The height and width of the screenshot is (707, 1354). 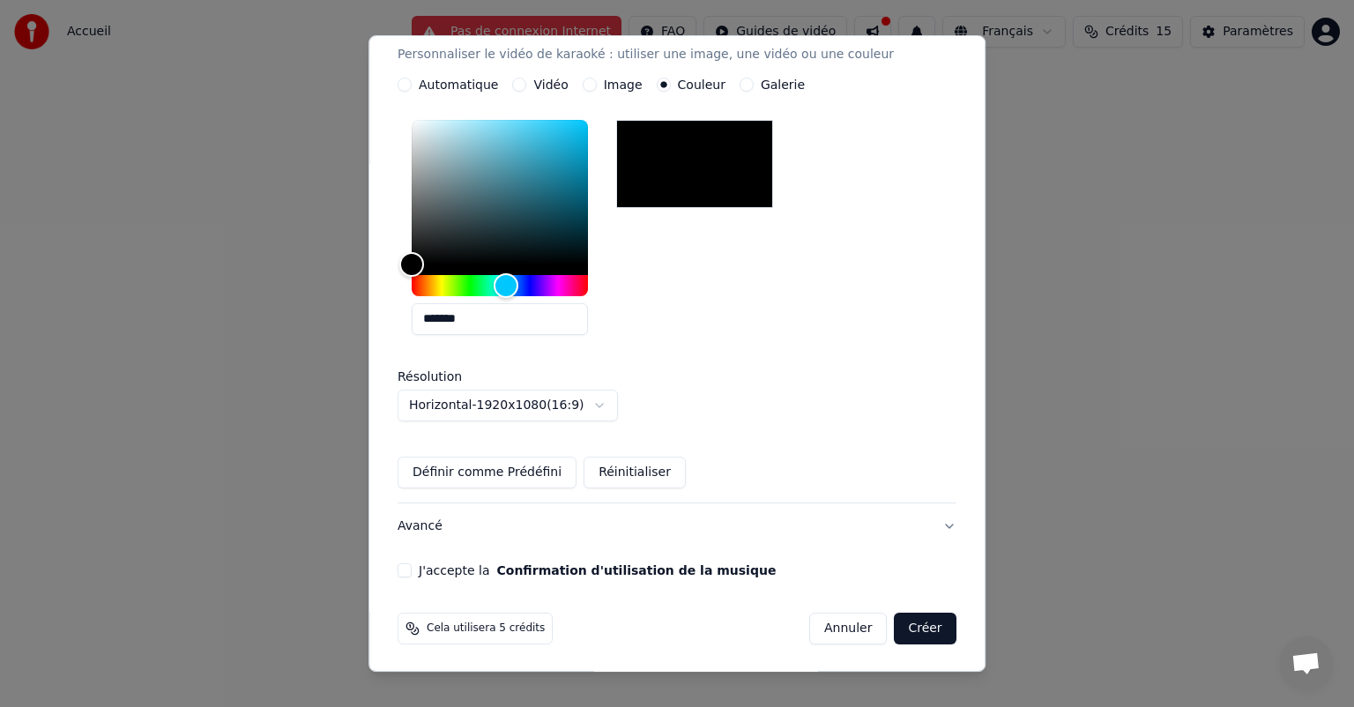 I want to click on button: Réinitialiser, so click(x=635, y=472).